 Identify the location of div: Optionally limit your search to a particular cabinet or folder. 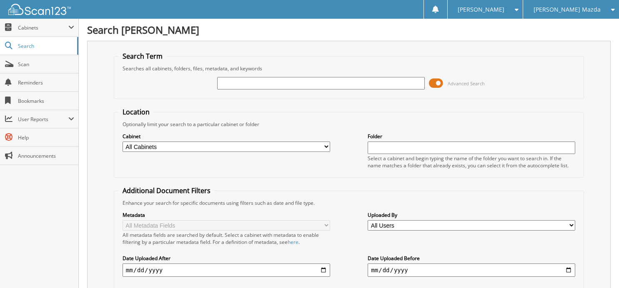
(349, 124).